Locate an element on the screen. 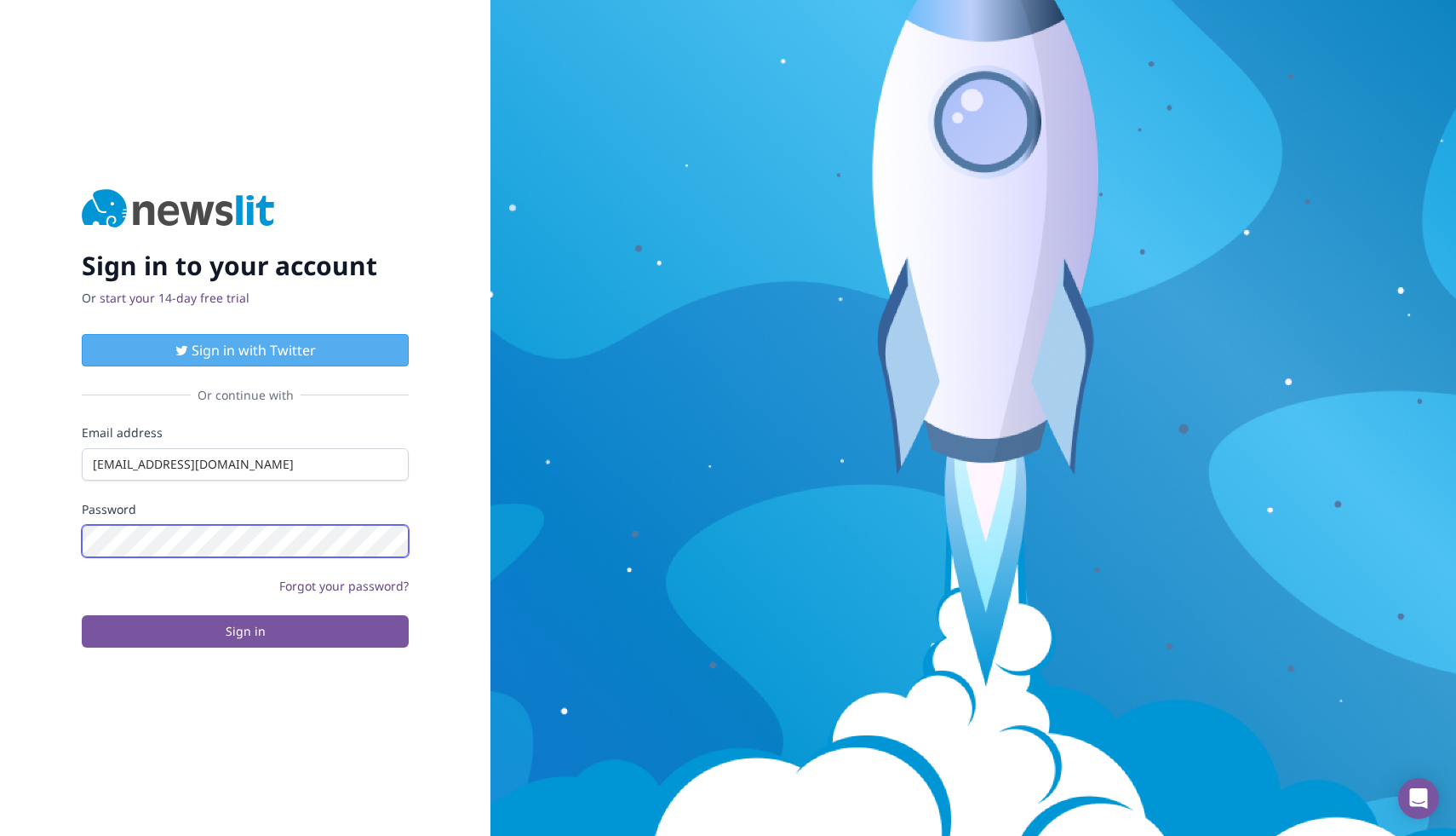  div: Open Intercom Messenger is located at coordinates (1419, 798).